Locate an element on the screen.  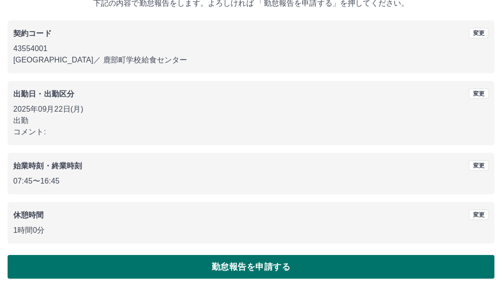
b: 契約コード is located at coordinates (32, 33).